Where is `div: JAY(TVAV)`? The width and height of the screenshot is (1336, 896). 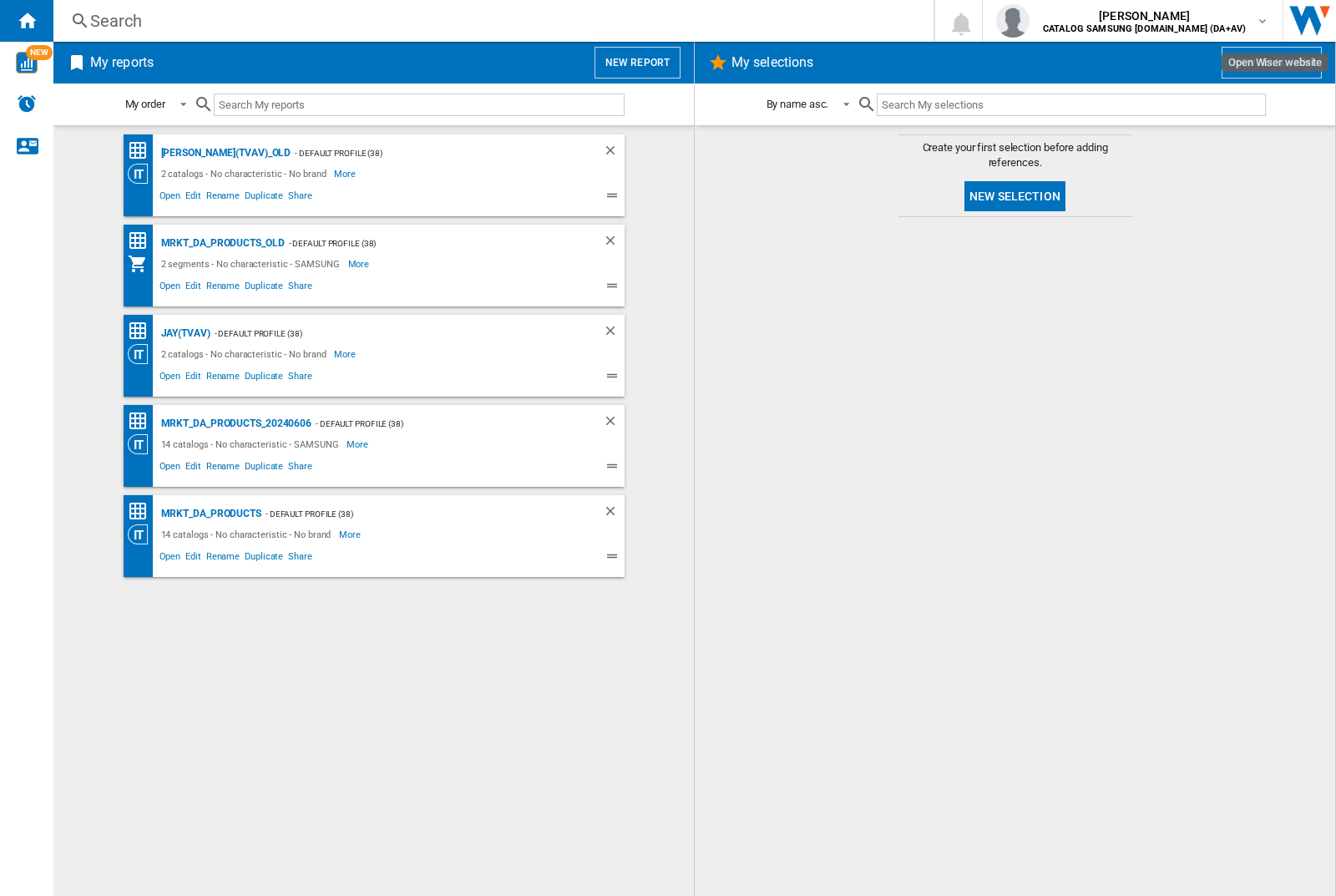
div: JAY(TVAV) is located at coordinates (184, 334).